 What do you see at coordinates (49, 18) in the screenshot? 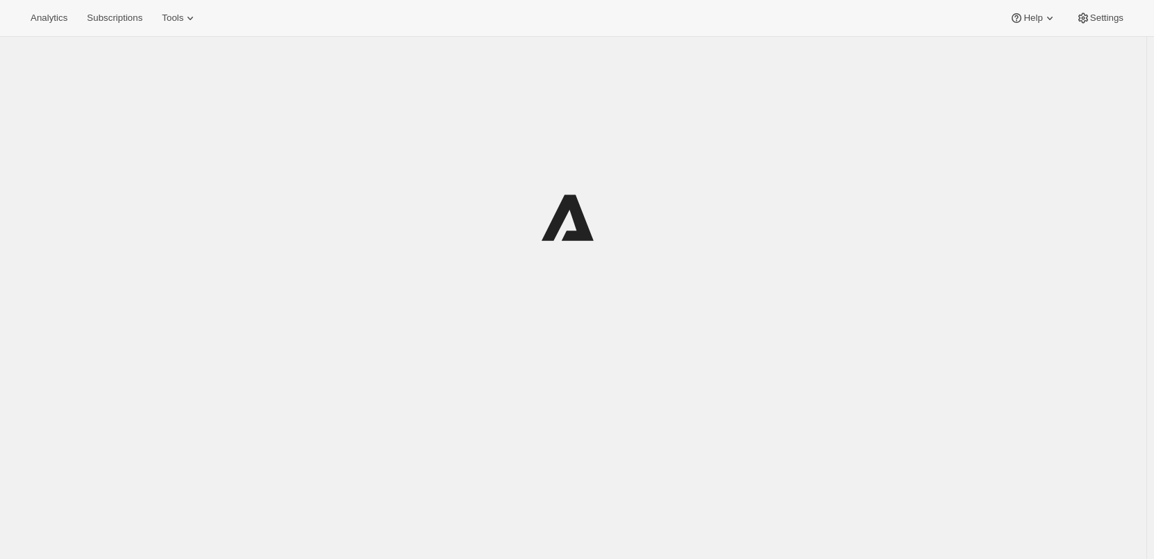
I see `span: Analytics` at bounding box center [49, 18].